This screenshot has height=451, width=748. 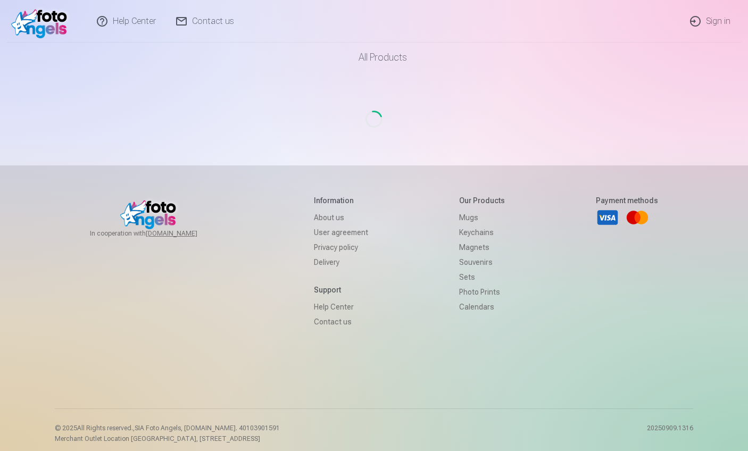 What do you see at coordinates (341, 247) in the screenshot?
I see `a: Privacy policy` at bounding box center [341, 247].